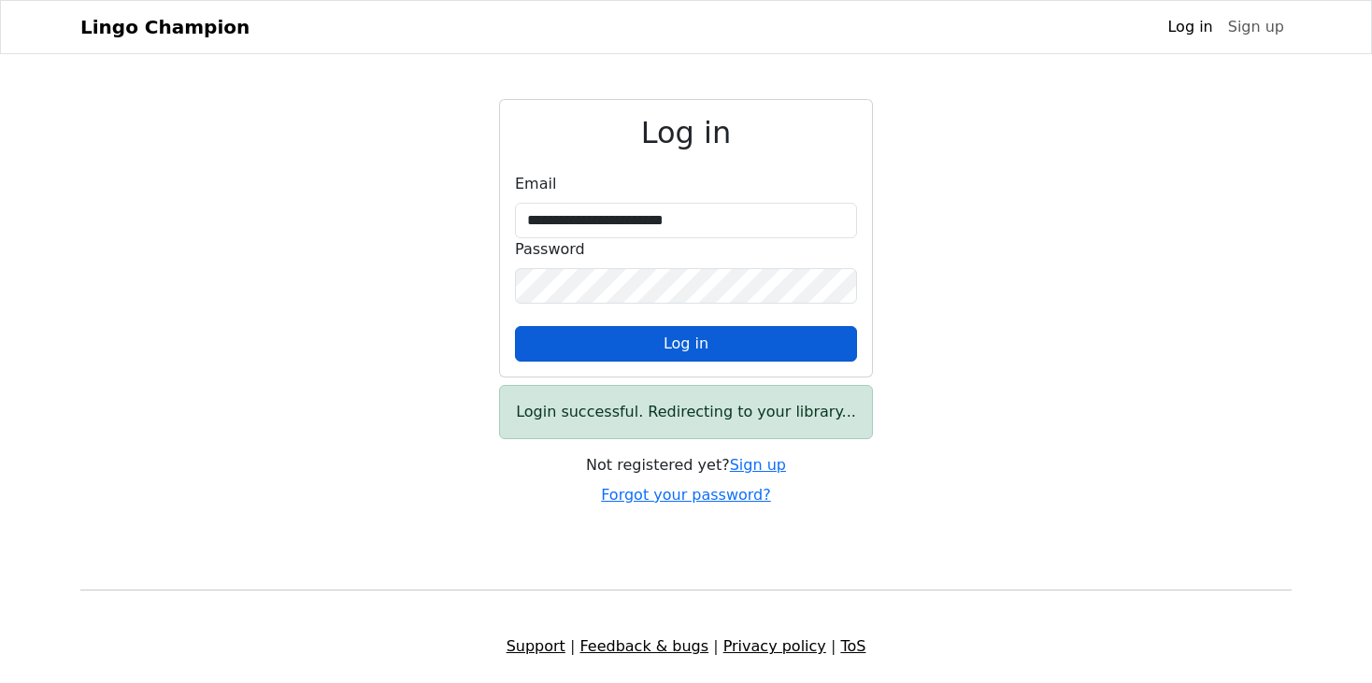 This screenshot has width=1372, height=683. Describe the element at coordinates (536, 184) in the screenshot. I see `label: Email` at that location.